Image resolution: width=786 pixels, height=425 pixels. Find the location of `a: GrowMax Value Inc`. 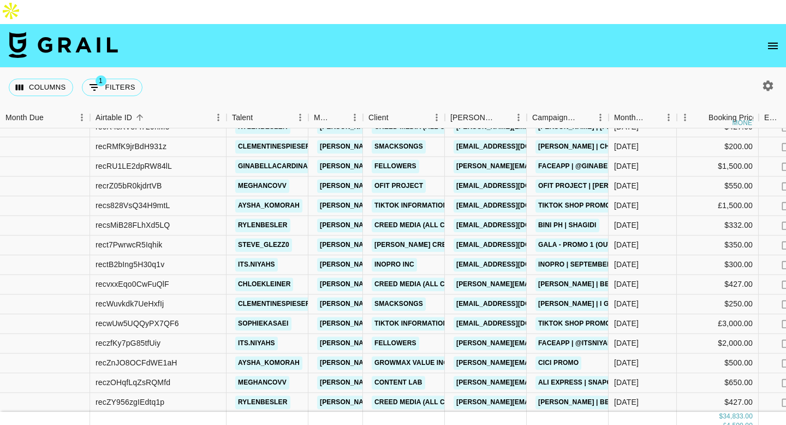

a: GrowMax Value Inc is located at coordinates (411, 362).